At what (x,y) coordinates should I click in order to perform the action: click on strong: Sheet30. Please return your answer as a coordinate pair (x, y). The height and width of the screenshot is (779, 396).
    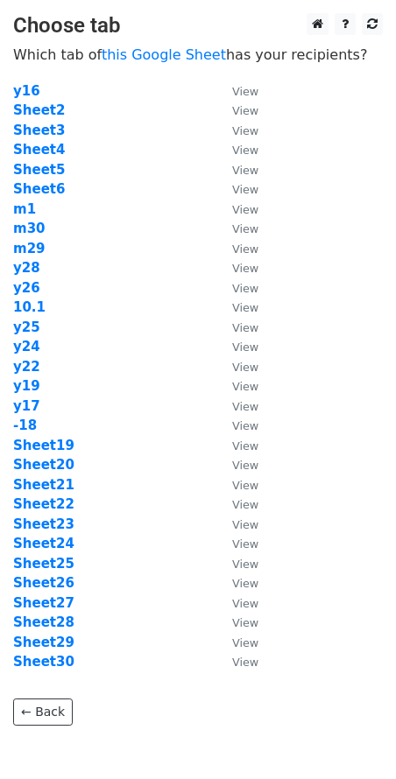
    Looking at the image, I should click on (44, 662).